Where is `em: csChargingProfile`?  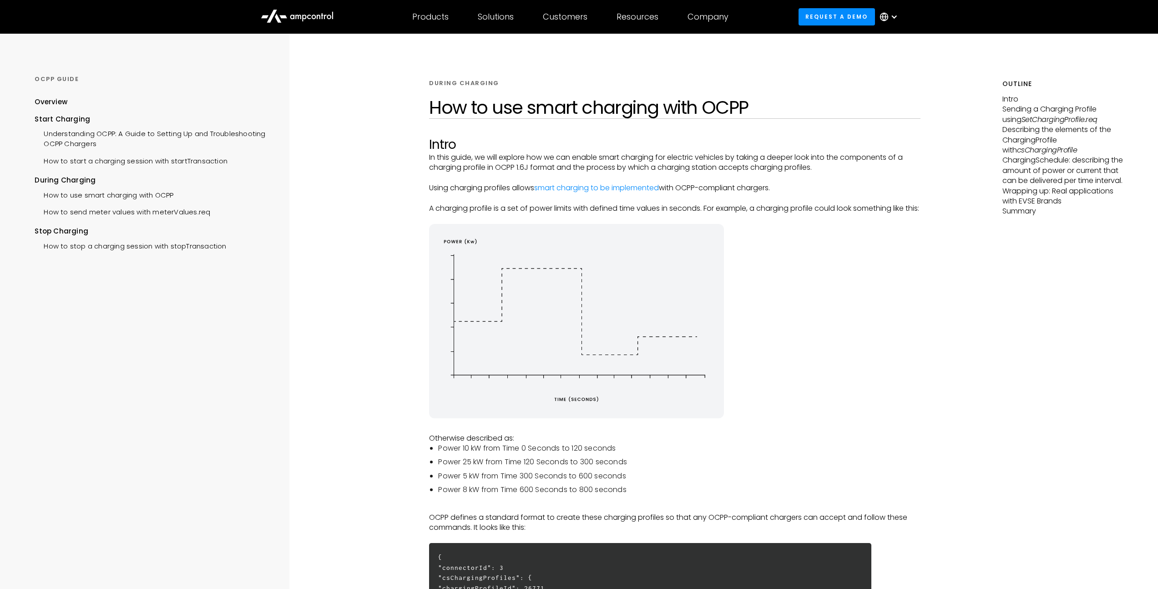 em: csChargingProfile is located at coordinates (1047, 150).